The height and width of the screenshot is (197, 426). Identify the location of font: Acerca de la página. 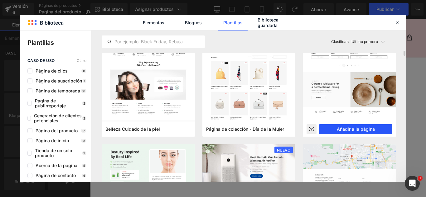
(56, 166).